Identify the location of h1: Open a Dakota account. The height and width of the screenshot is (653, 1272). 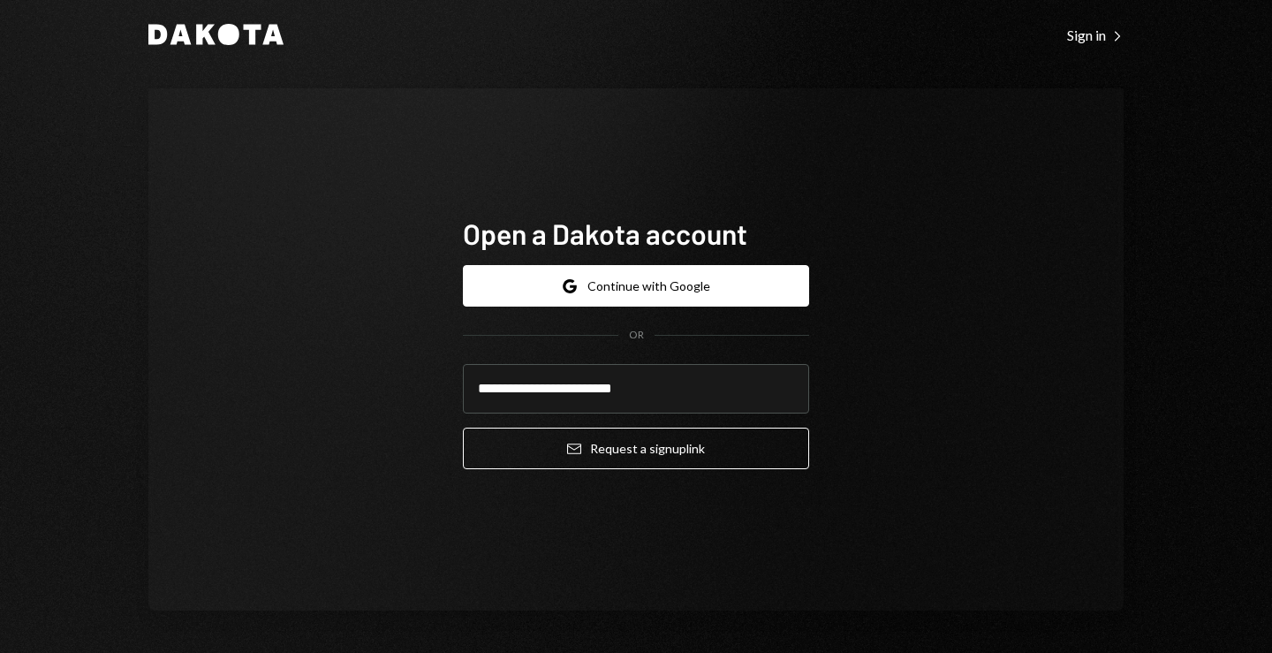
(636, 233).